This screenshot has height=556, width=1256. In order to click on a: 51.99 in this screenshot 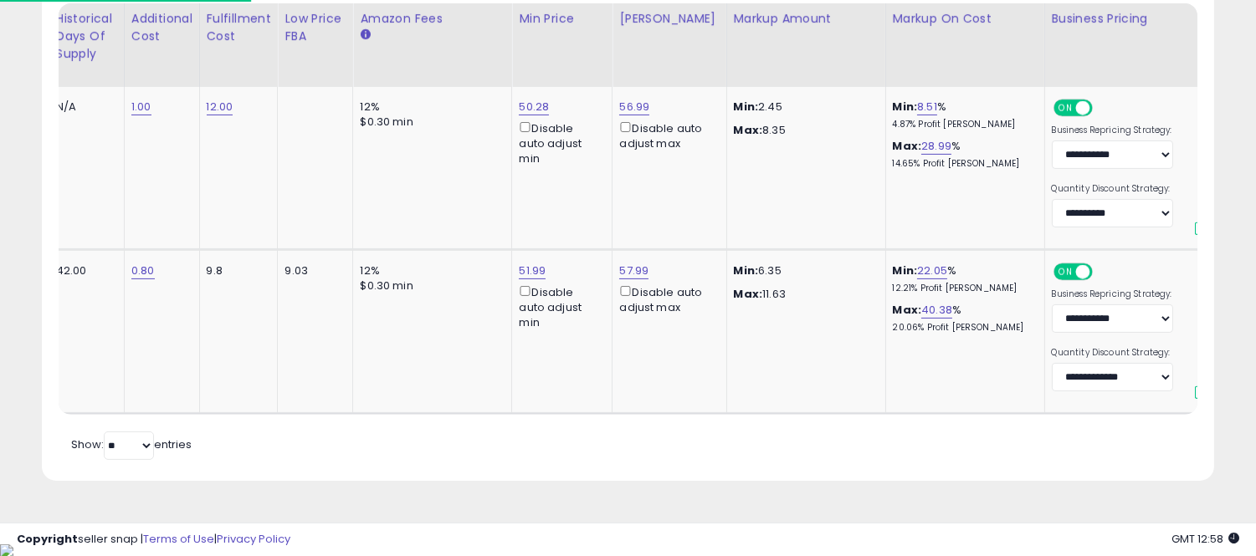, I will do `click(532, 271)`.